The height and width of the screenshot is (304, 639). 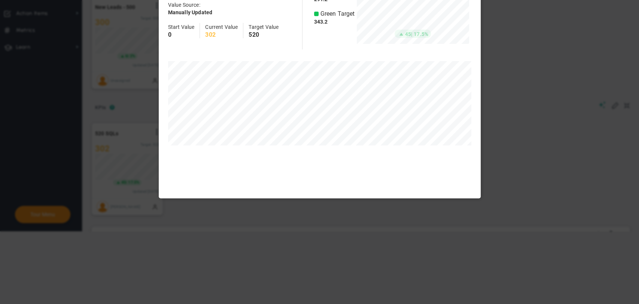 What do you see at coordinates (221, 27) in the screenshot?
I see `span: Current Value` at bounding box center [221, 27].